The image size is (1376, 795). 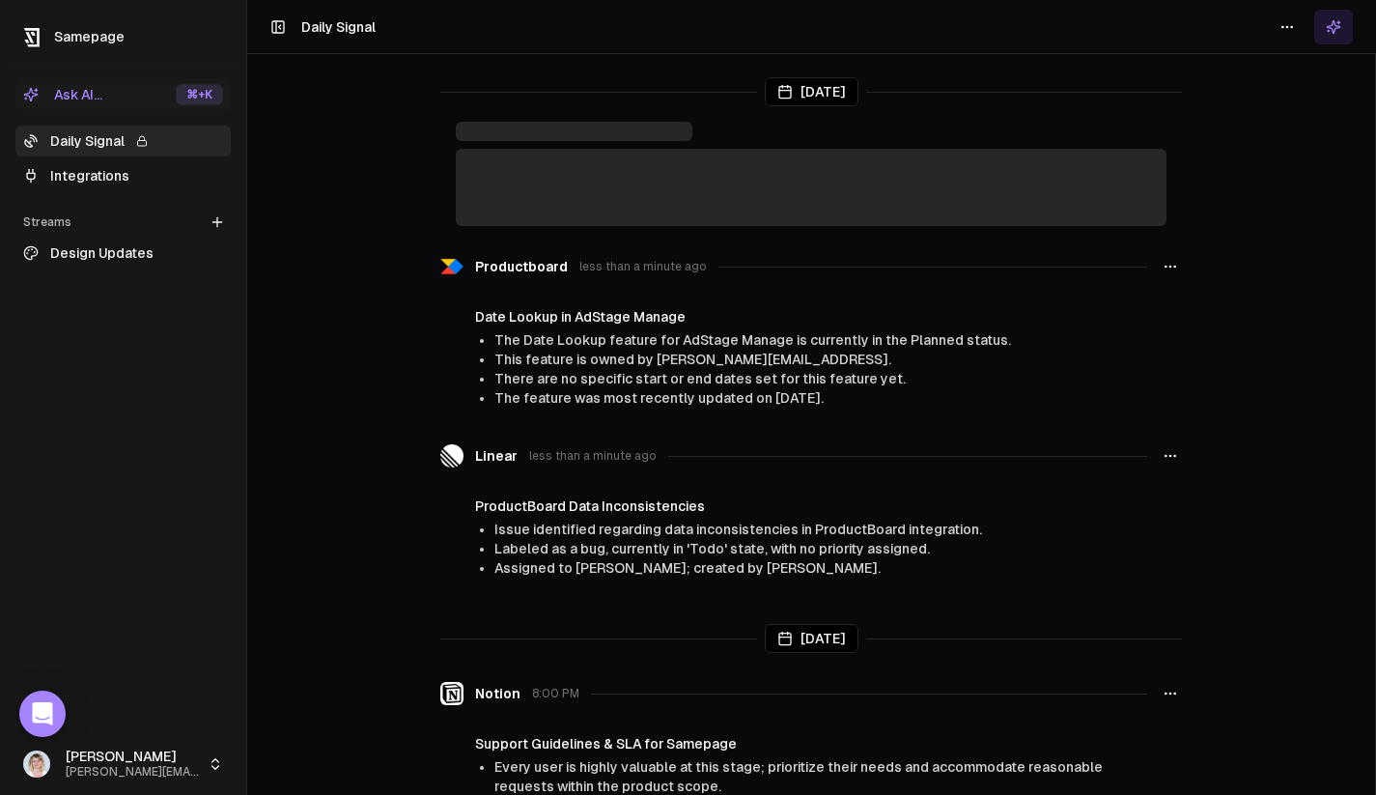 I want to click on span: Notion, so click(x=497, y=693).